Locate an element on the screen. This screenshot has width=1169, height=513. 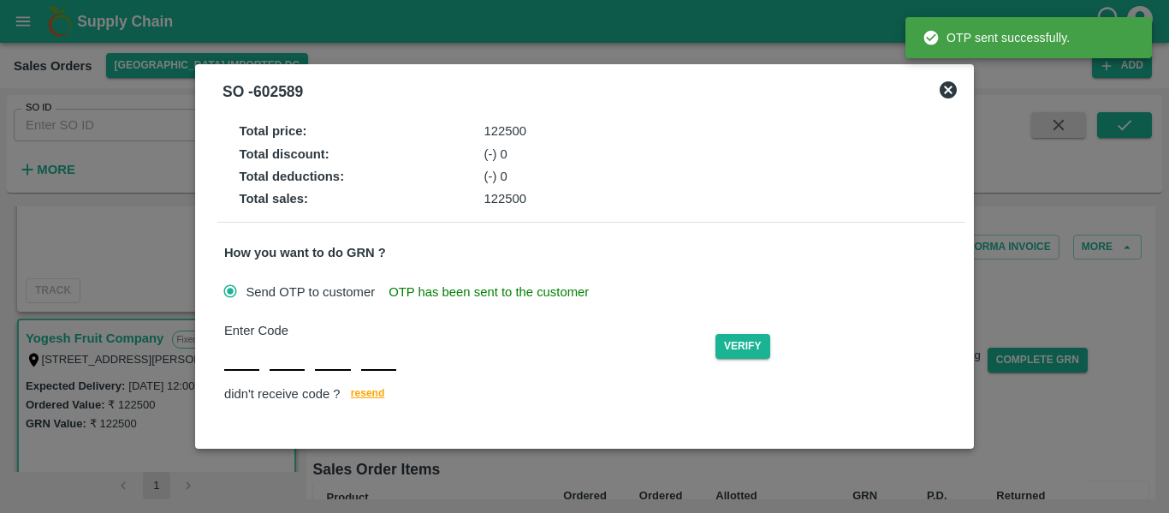
div: SO - 602589 is located at coordinates (263, 92).